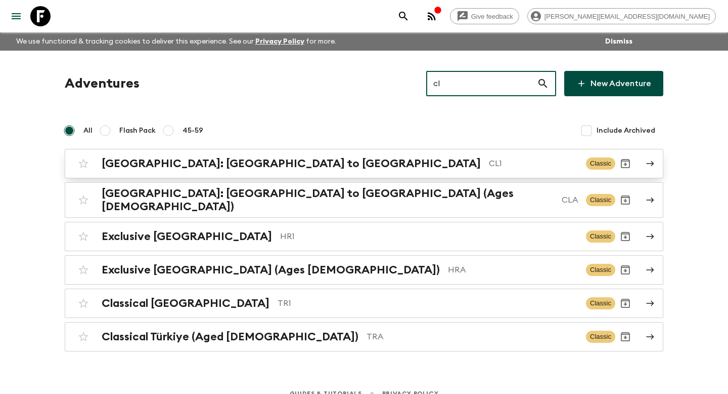 This screenshot has width=728, height=394. Describe the element at coordinates (513, 270) in the screenshot. I see `p: HRA` at that location.